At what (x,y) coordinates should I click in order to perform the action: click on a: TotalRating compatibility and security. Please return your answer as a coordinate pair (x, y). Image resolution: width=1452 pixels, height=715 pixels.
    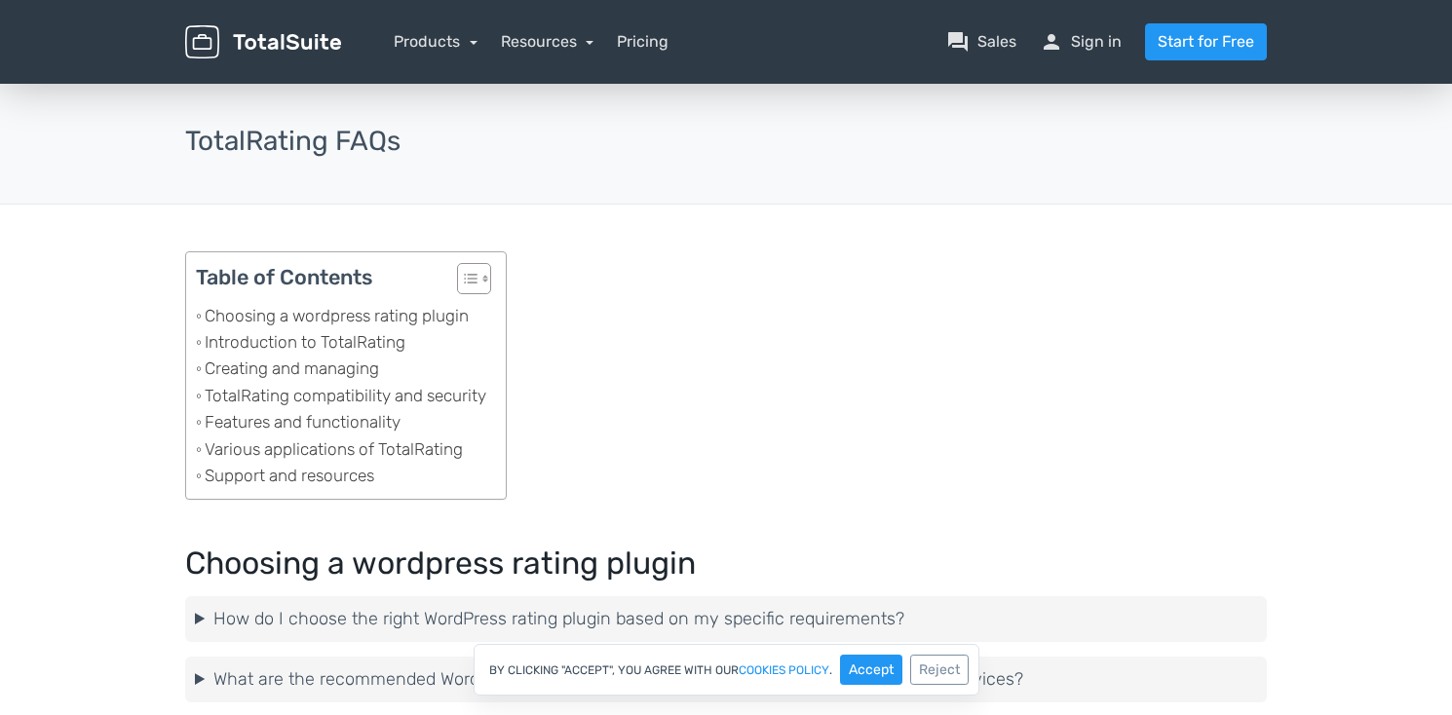
    Looking at the image, I should click on (341, 396).